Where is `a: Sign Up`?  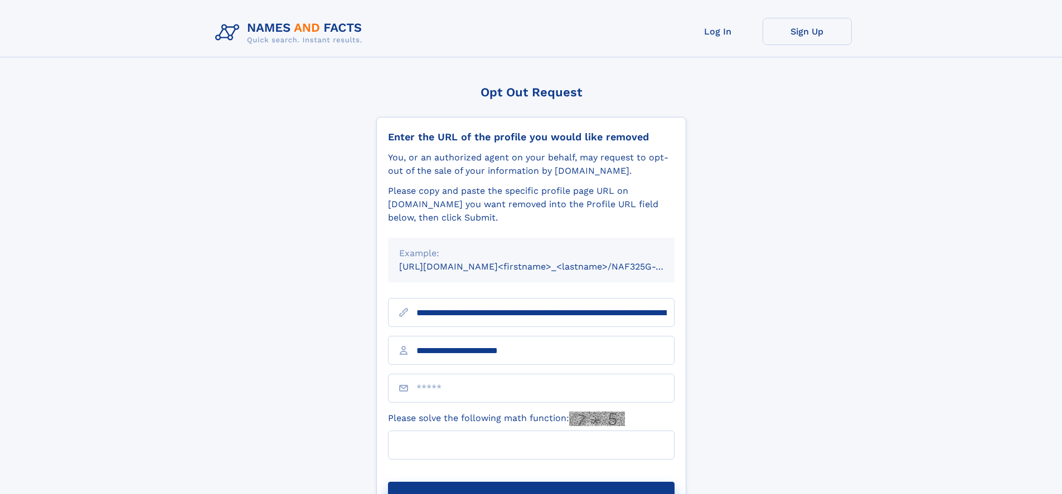 a: Sign Up is located at coordinates (807, 31).